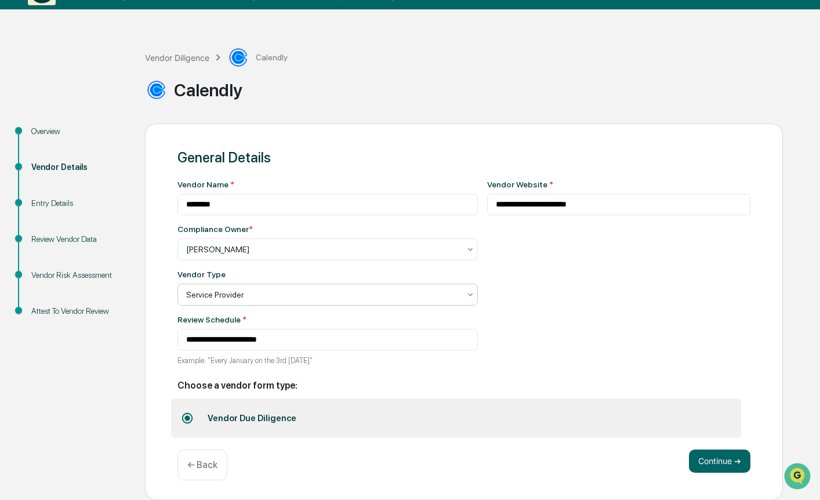 The height and width of the screenshot is (500, 820). Describe the element at coordinates (49, 152) in the screenshot. I see `span: Preclearance` at that location.